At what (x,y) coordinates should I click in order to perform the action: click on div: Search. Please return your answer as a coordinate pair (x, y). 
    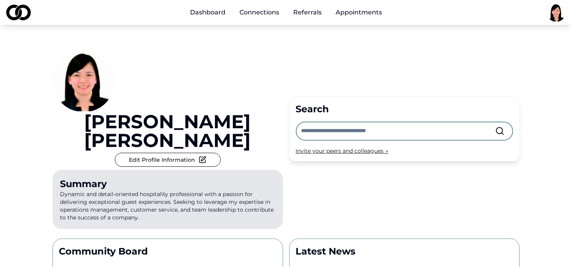
    Looking at the image, I should click on (405, 109).